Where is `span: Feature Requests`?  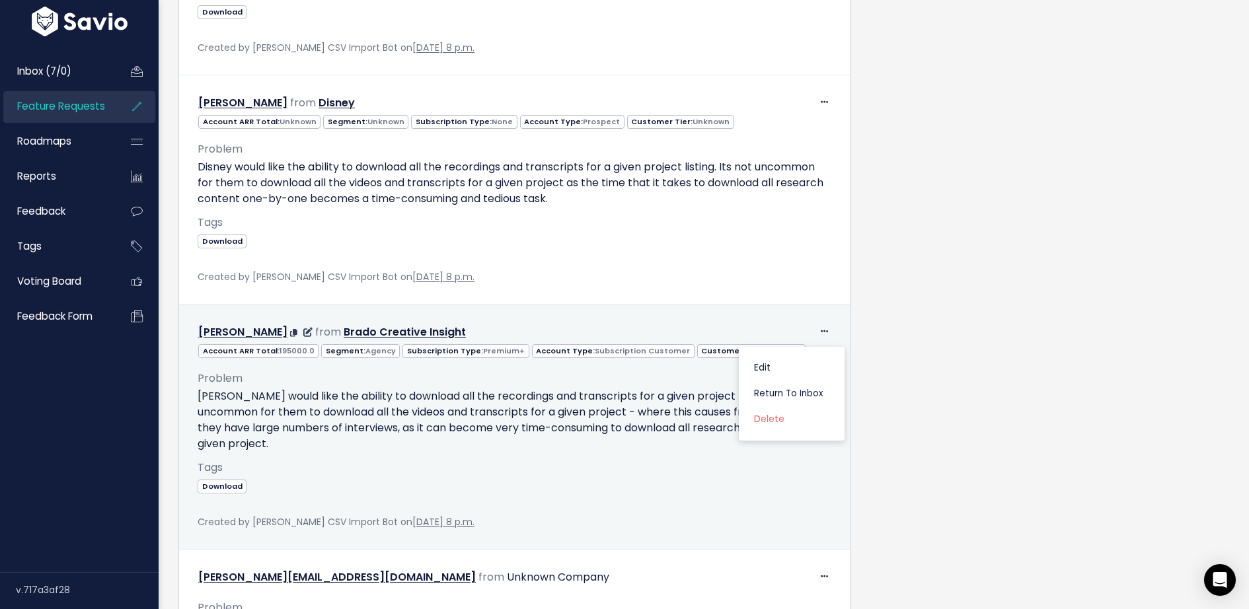
span: Feature Requests is located at coordinates (61, 106).